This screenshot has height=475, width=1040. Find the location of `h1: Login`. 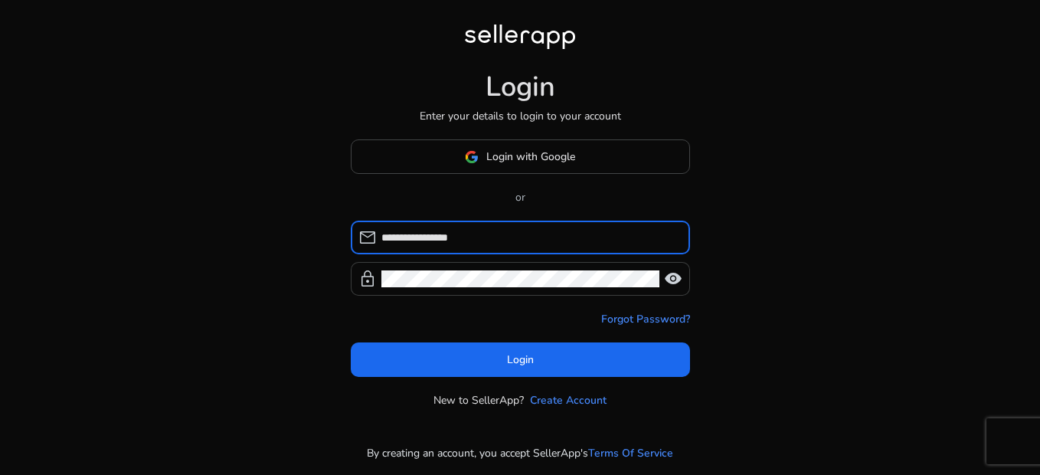

h1: Login is located at coordinates (520, 87).